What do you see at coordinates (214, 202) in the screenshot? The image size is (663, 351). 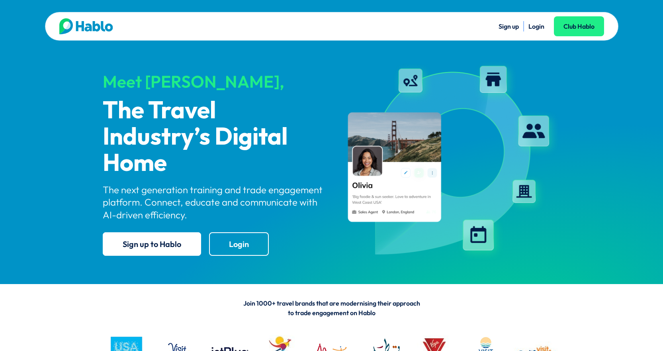 I see `p: The next generation training and trade engagement platform. Connect, educate and communicate with...` at bounding box center [214, 202].